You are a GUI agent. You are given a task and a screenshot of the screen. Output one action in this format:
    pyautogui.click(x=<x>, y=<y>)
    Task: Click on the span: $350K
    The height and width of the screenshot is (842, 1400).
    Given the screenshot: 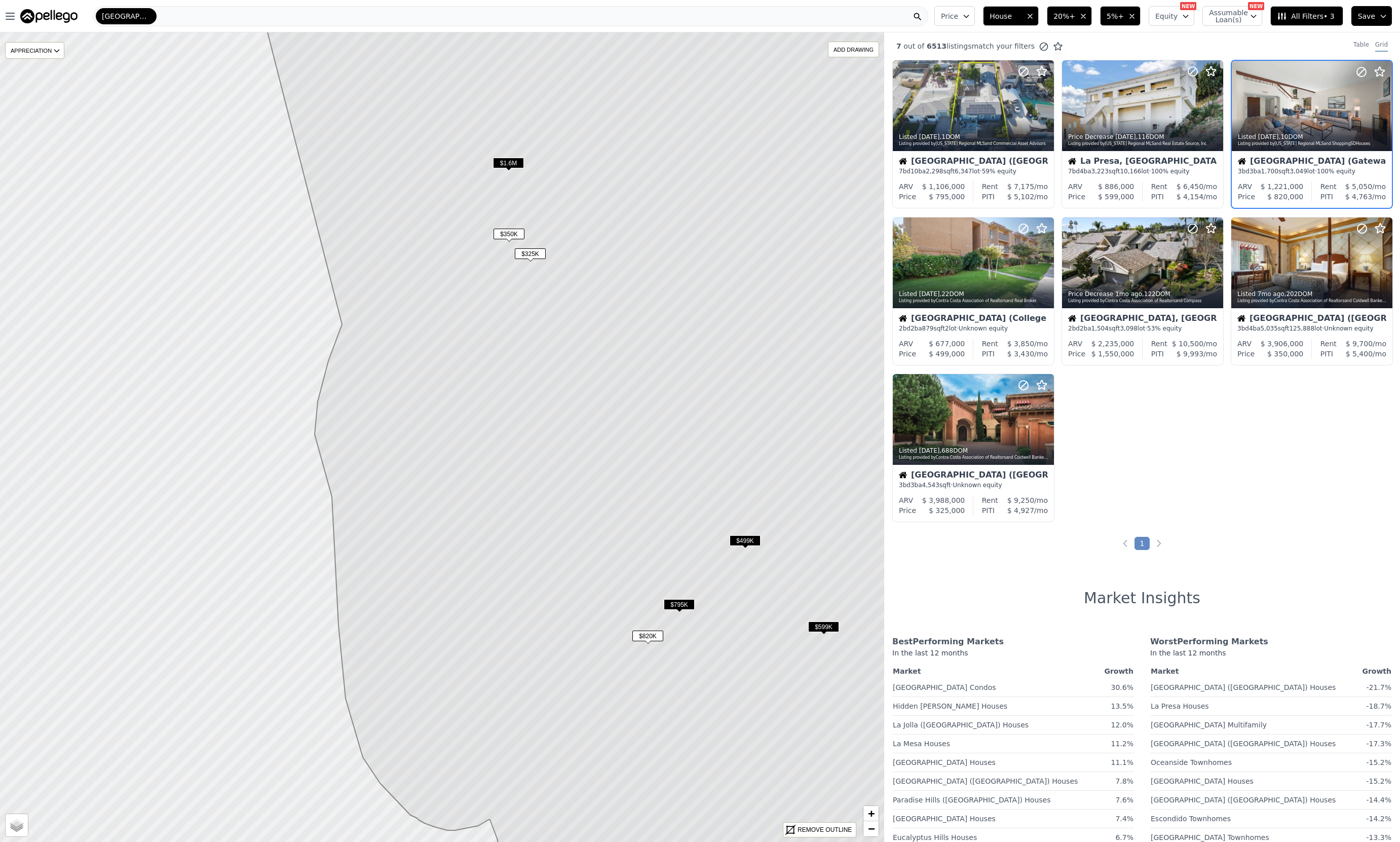 What is the action you would take?
    pyautogui.click(x=509, y=234)
    